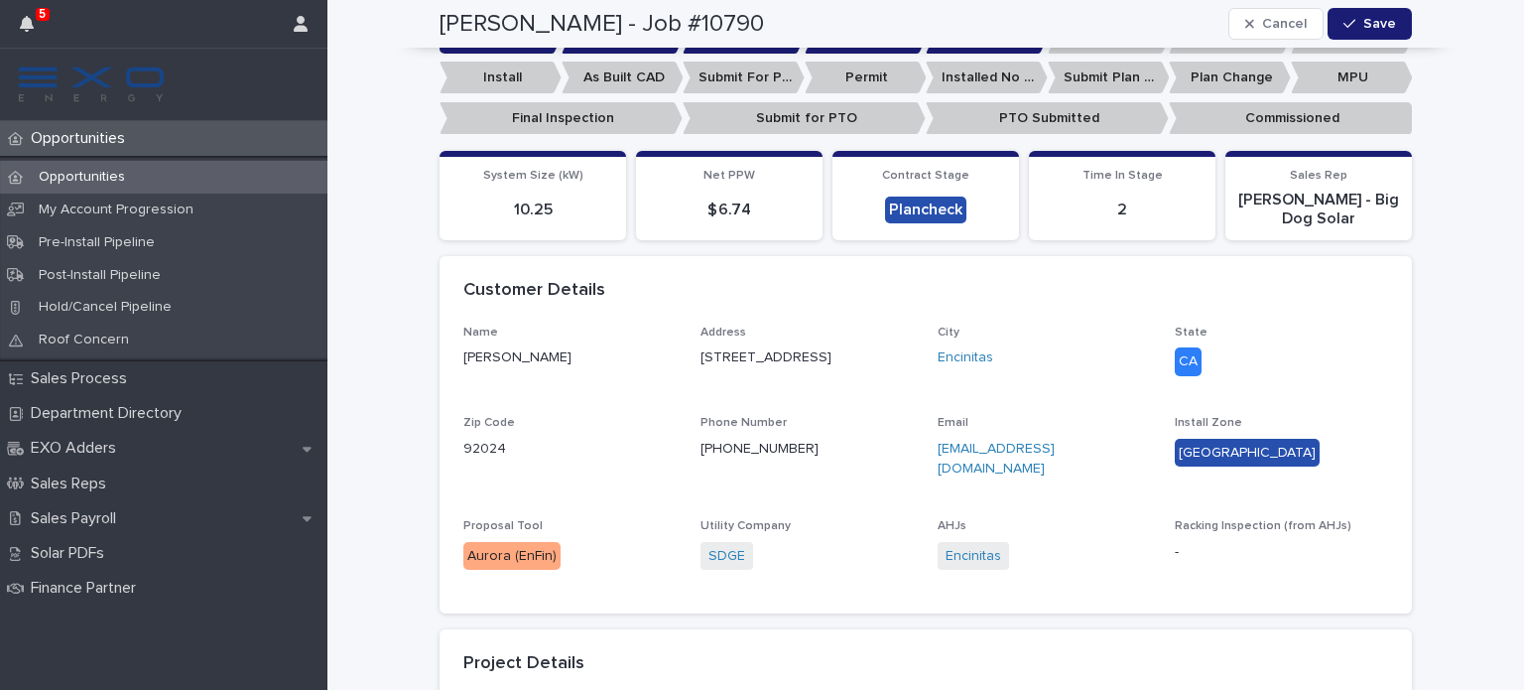 This screenshot has width=1524, height=690. I want to click on div: CA, so click(1188, 361).